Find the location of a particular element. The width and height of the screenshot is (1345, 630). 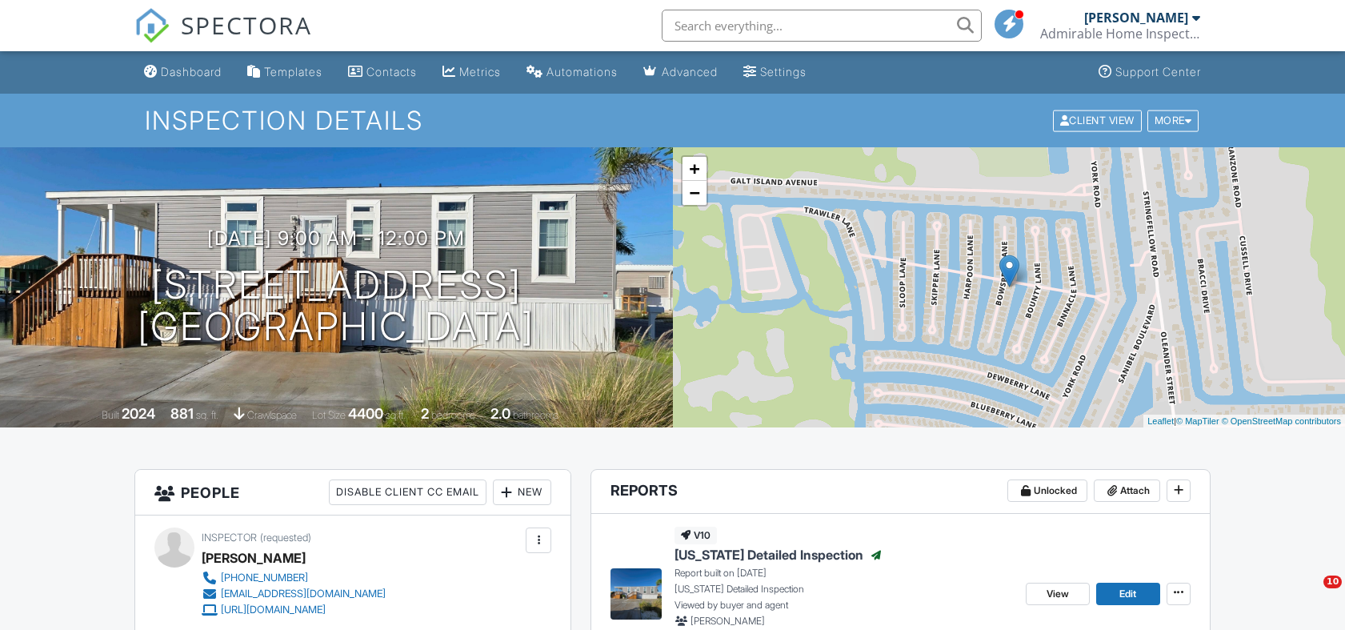

div: Client View is located at coordinates (1097, 120).